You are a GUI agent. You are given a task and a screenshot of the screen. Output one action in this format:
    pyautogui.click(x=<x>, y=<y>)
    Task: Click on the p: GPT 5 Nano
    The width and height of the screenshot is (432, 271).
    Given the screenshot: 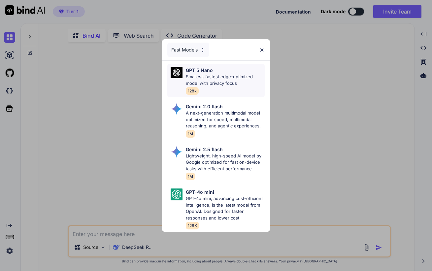 What is the action you would take?
    pyautogui.click(x=199, y=70)
    